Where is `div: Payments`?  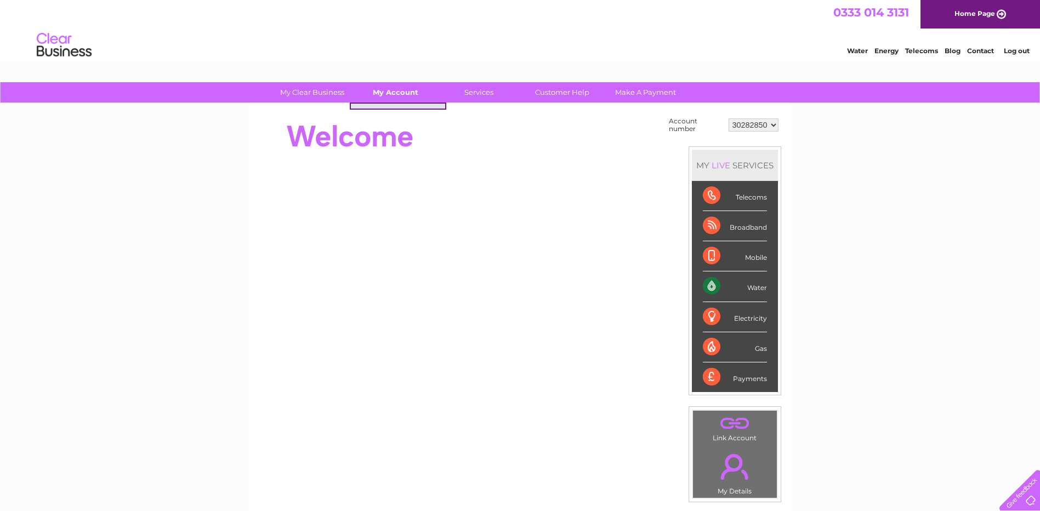
div: Payments is located at coordinates (735, 377).